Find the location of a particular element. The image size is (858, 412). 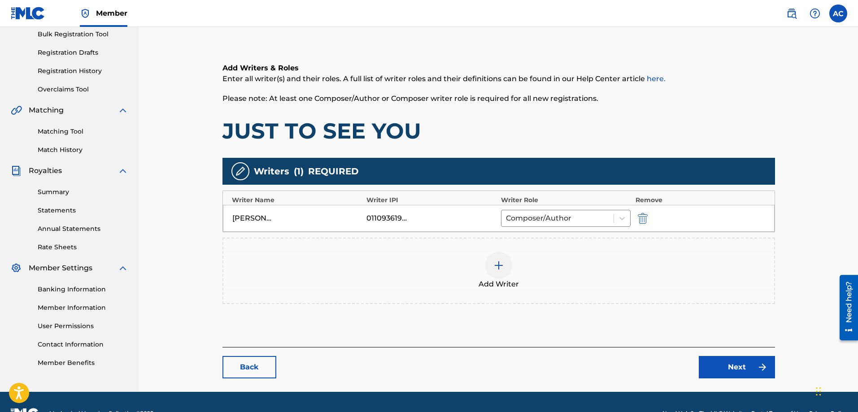

span: Please note: At least one Composer/Author or Composer writer role is required for all new registr... is located at coordinates (411, 98).